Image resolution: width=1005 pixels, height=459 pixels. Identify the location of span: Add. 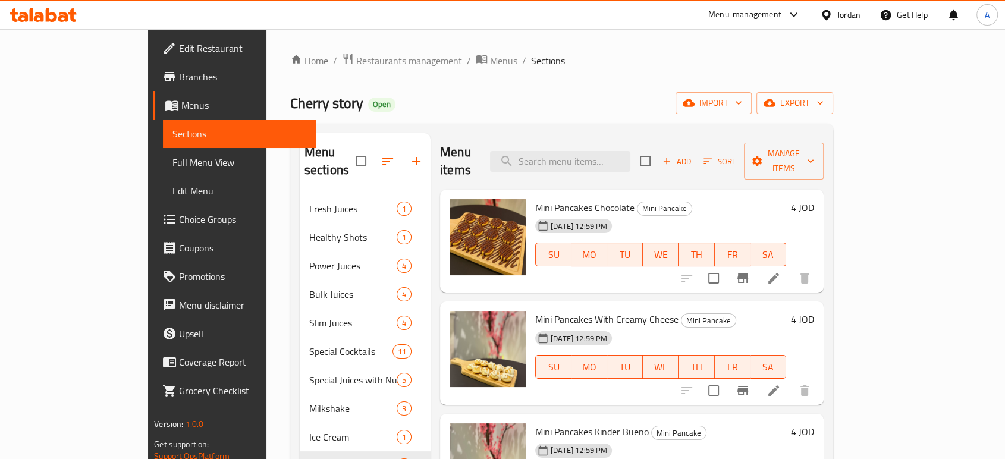
(677, 161).